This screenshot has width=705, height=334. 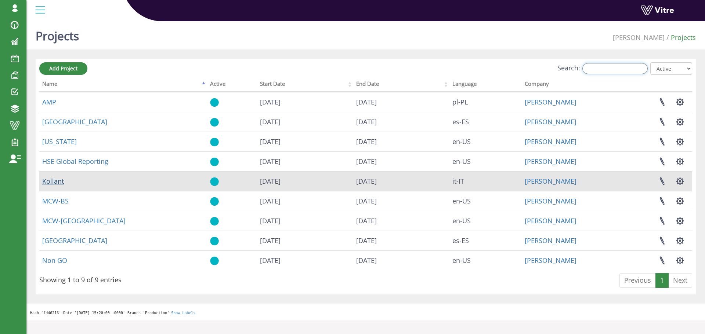 What do you see at coordinates (680, 281) in the screenshot?
I see `a: Next` at bounding box center [680, 281].